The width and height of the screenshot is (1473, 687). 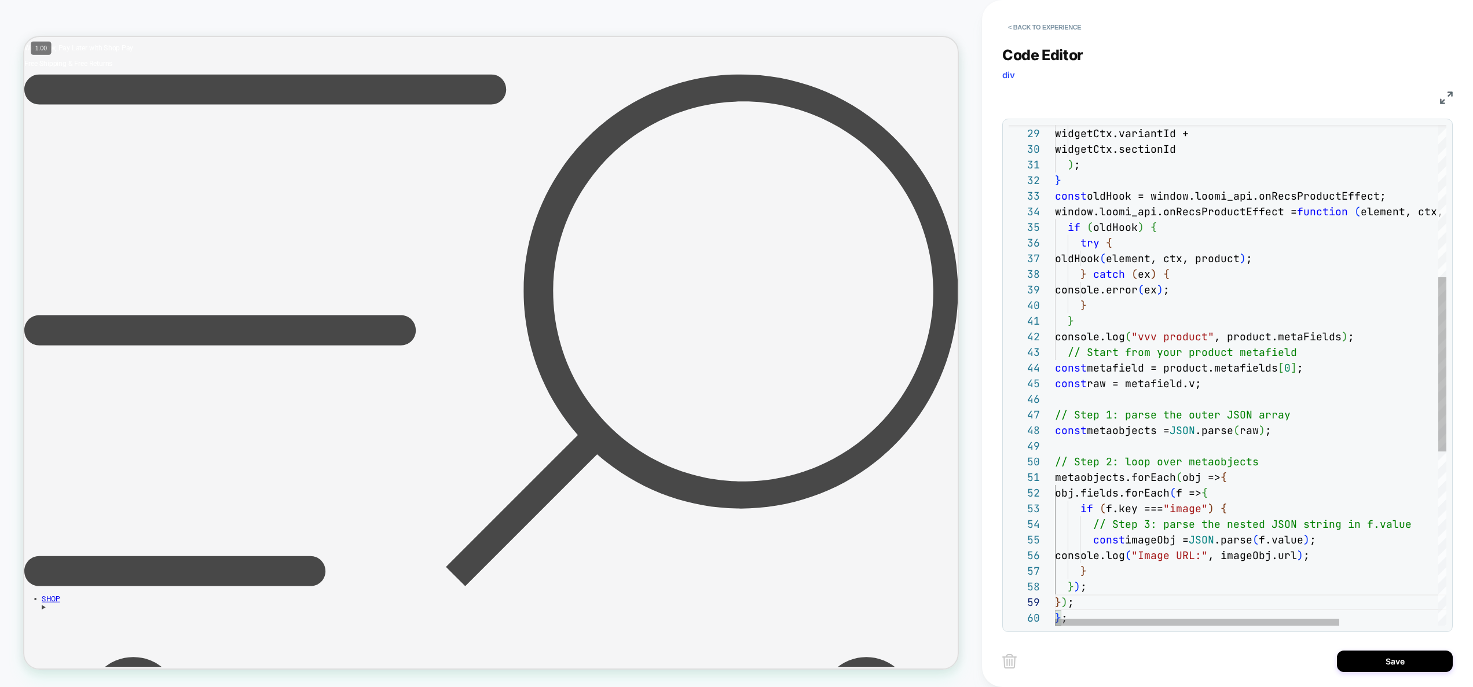 I want to click on div: 31, so click(x=1024, y=164).